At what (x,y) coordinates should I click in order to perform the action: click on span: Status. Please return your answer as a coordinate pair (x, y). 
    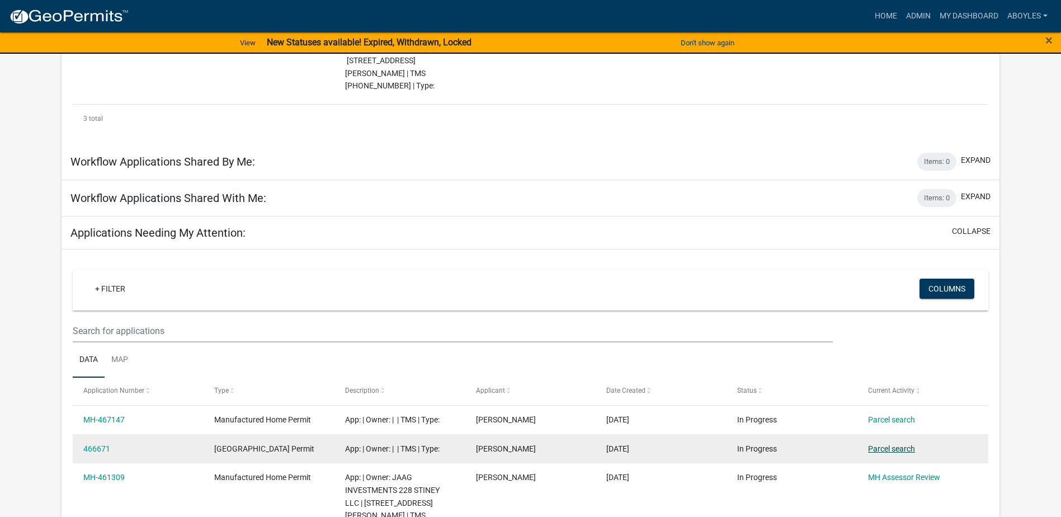
    Looking at the image, I should click on (746, 390).